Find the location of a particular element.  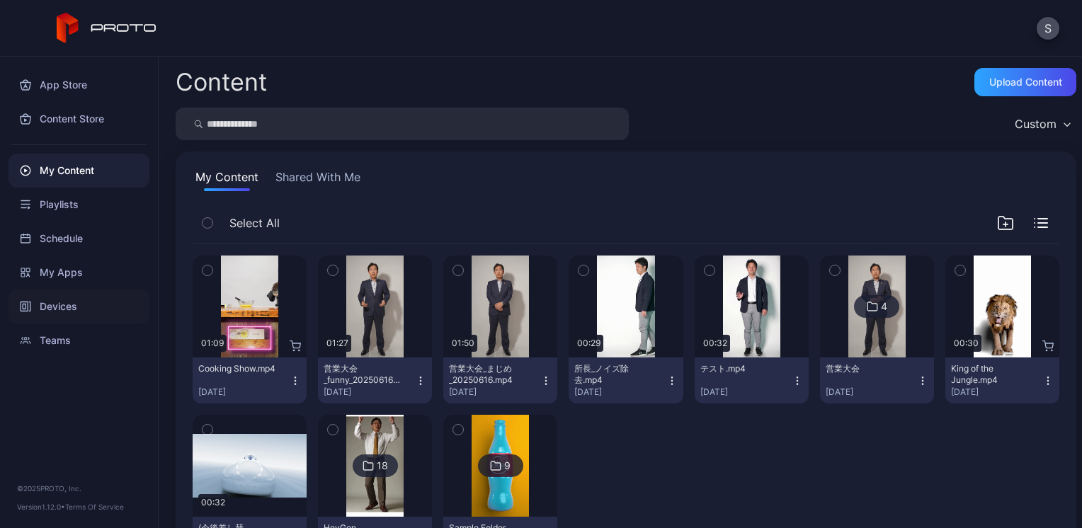

div: Content Store is located at coordinates (79, 119).